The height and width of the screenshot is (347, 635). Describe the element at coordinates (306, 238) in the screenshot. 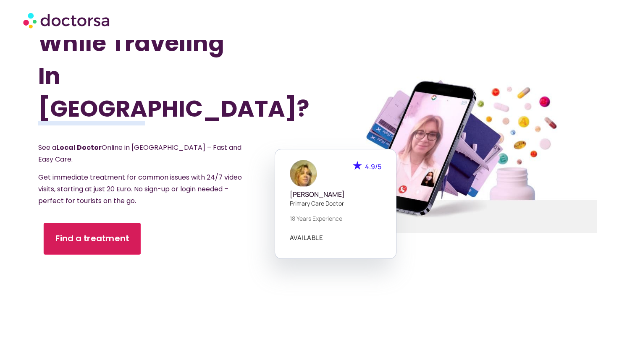

I see `span: AVAILABLE` at that location.